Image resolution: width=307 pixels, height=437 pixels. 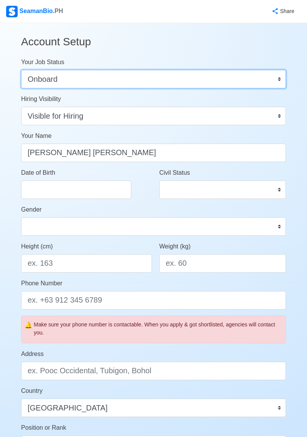 What do you see at coordinates (282, 11) in the screenshot?
I see `button: Share` at bounding box center [282, 11].